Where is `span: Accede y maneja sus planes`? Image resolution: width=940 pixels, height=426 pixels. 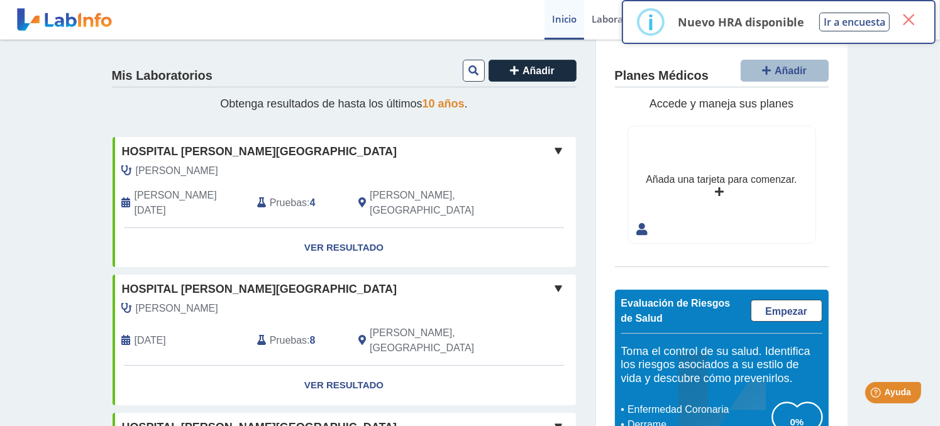
span: Accede y maneja sus planes is located at coordinates (721, 104).